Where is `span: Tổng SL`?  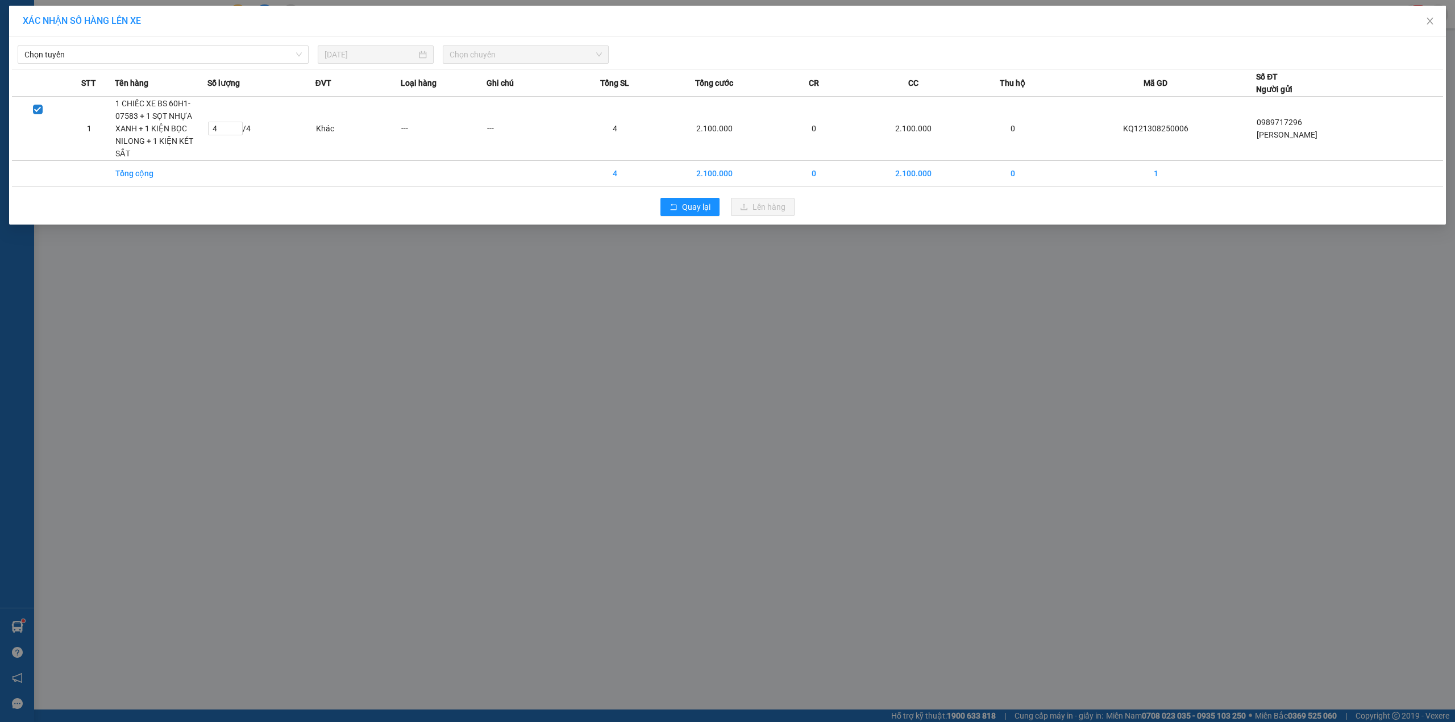
span: Tổng SL is located at coordinates (614, 83).